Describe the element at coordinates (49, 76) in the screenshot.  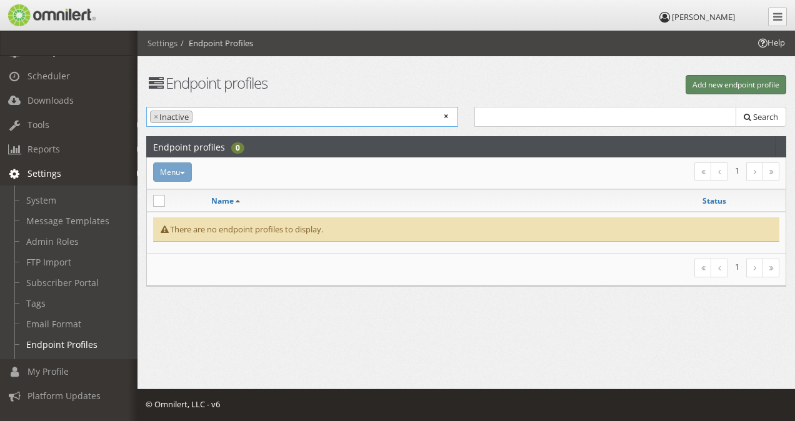
I see `span: Scheduler` at that location.